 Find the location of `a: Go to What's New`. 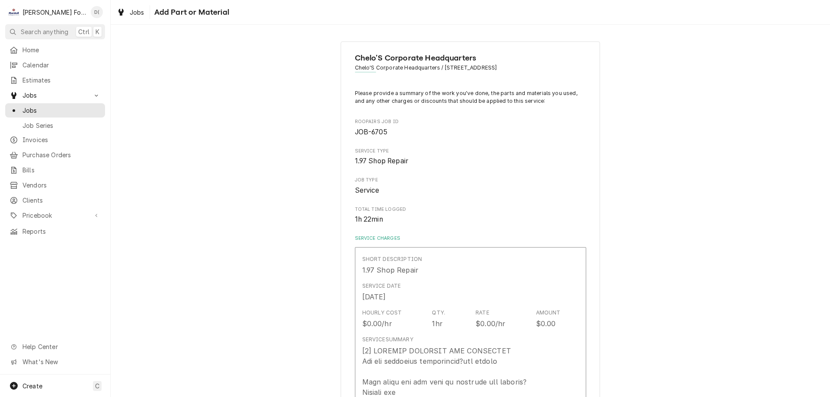

a: Go to What's New is located at coordinates (55, 362).